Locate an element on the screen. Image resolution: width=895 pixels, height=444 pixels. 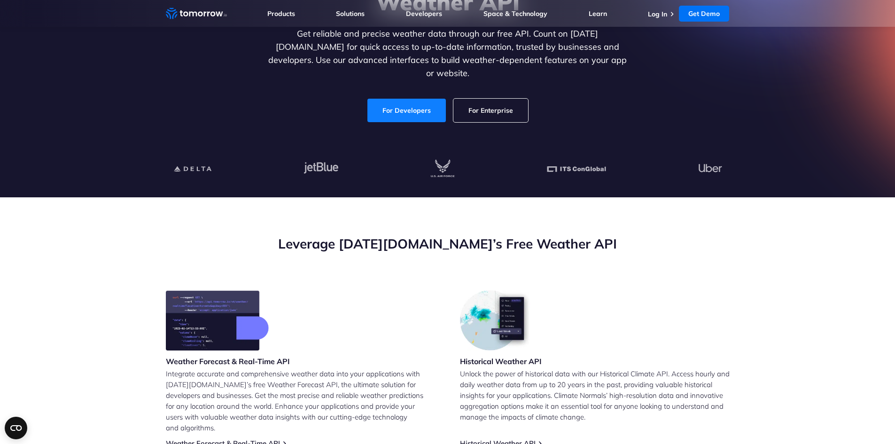
h3: Weather Forecast & Real-Time API is located at coordinates (228, 361).